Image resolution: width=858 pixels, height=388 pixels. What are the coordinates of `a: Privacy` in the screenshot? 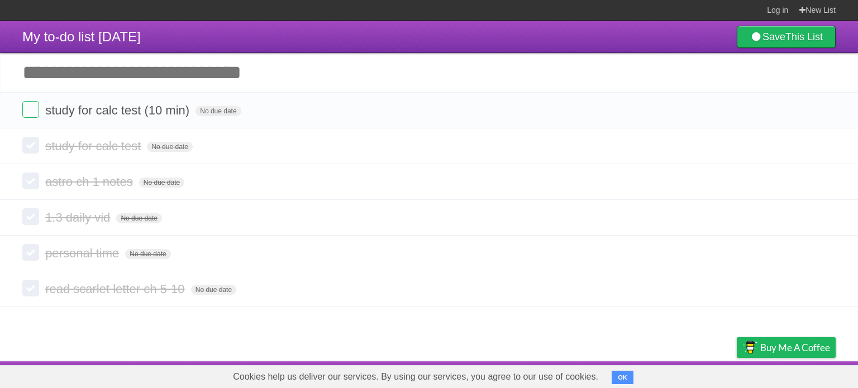 It's located at (737, 375).